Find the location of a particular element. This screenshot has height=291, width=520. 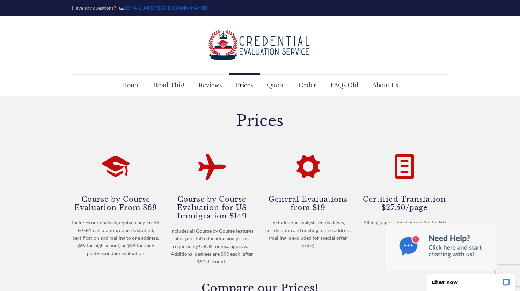

span: Reviews is located at coordinates (210, 85).